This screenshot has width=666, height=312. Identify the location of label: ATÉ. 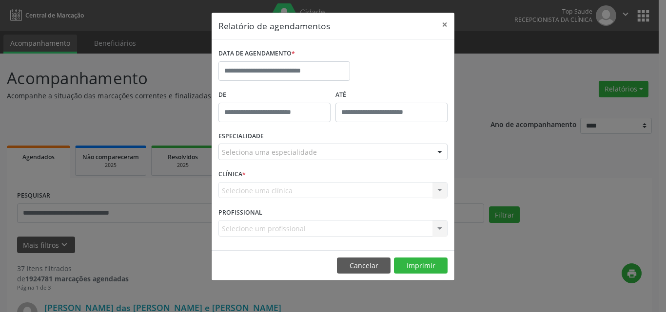
(391, 95).